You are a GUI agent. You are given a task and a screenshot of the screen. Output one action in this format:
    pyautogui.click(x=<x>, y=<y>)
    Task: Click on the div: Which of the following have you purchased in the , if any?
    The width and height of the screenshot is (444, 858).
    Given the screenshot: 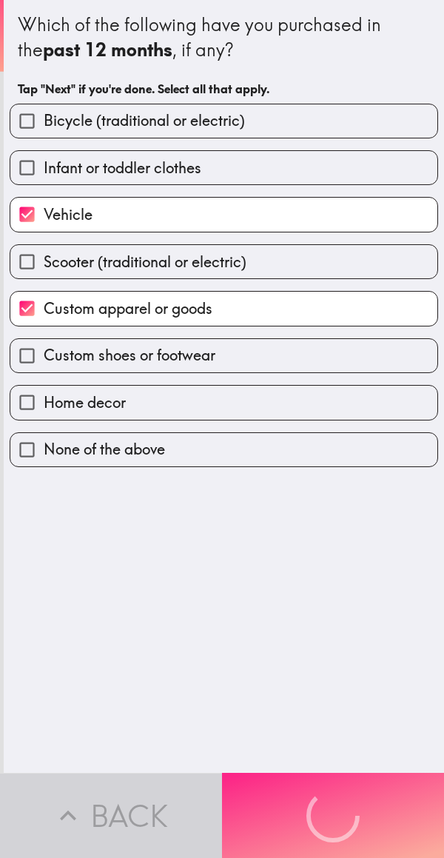 What is the action you would take?
    pyautogui.click(x=224, y=37)
    